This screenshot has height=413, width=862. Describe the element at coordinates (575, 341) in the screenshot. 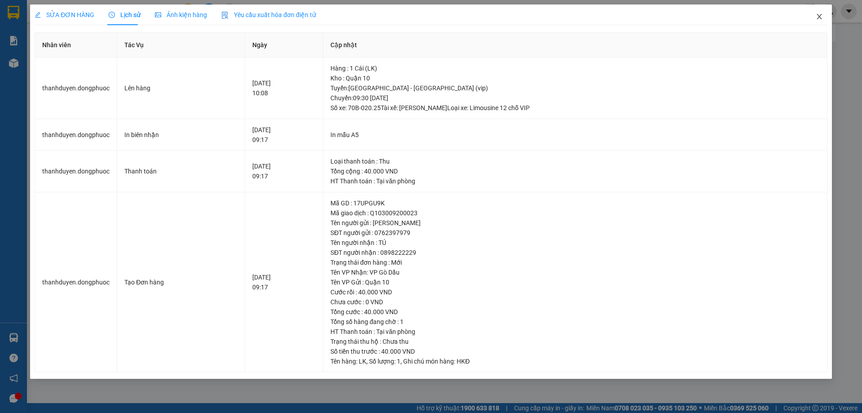

I see `div: Trạng thái thu hộ : Chưa thu` at that location.